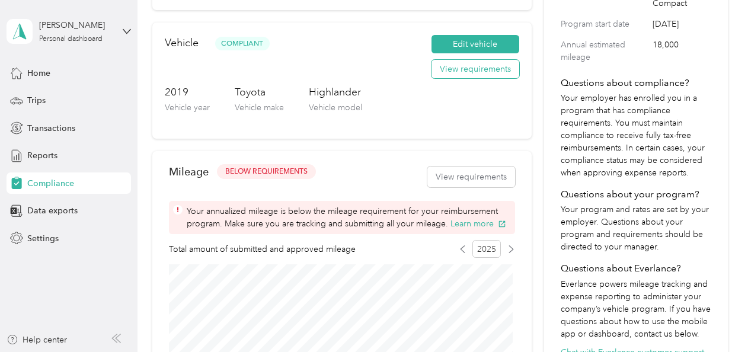 This screenshot has width=748, height=352. Describe the element at coordinates (636, 135) in the screenshot. I see `p: Your employer has enrolled you in a program that has compliance requirements. You must maintain c...` at that location.